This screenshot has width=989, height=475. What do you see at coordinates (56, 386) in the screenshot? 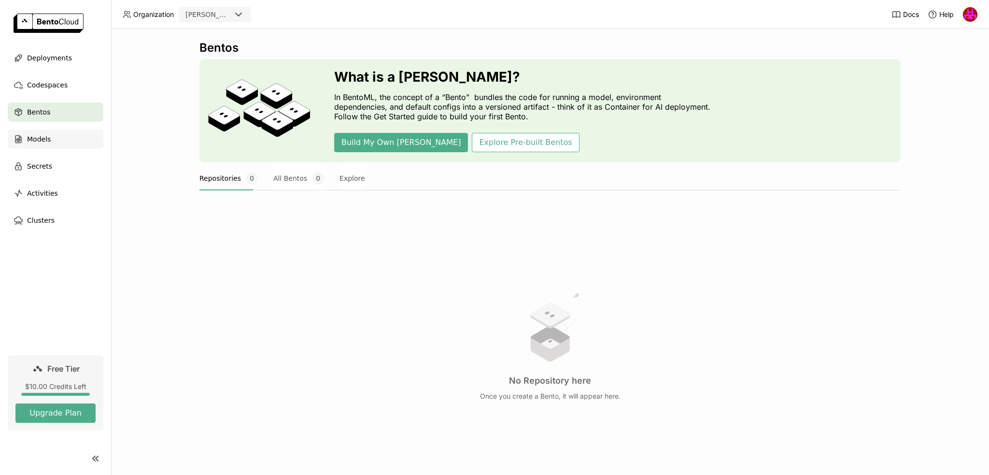
I see `div: $10.00 Credits Left` at bounding box center [56, 386].